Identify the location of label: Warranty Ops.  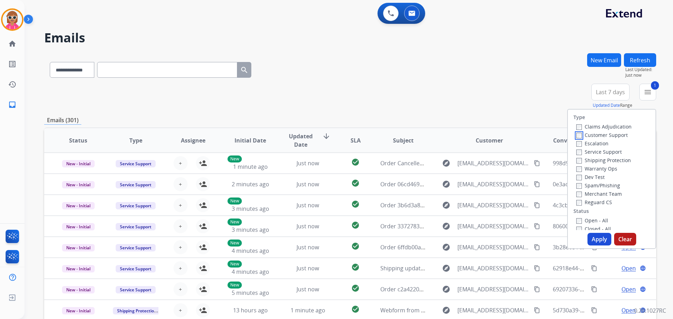
(596, 169).